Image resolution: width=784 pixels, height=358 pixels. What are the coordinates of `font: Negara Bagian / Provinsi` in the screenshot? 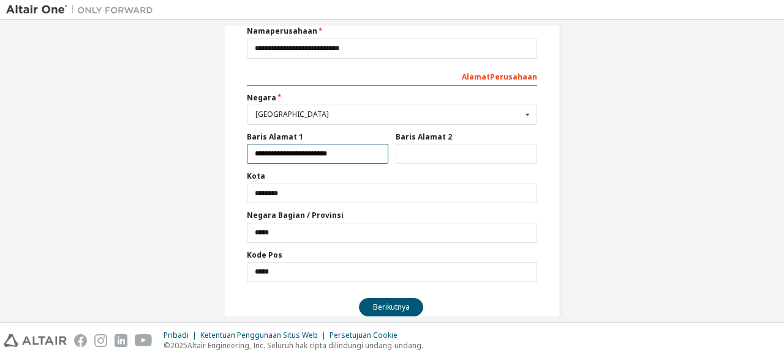 It's located at (295, 215).